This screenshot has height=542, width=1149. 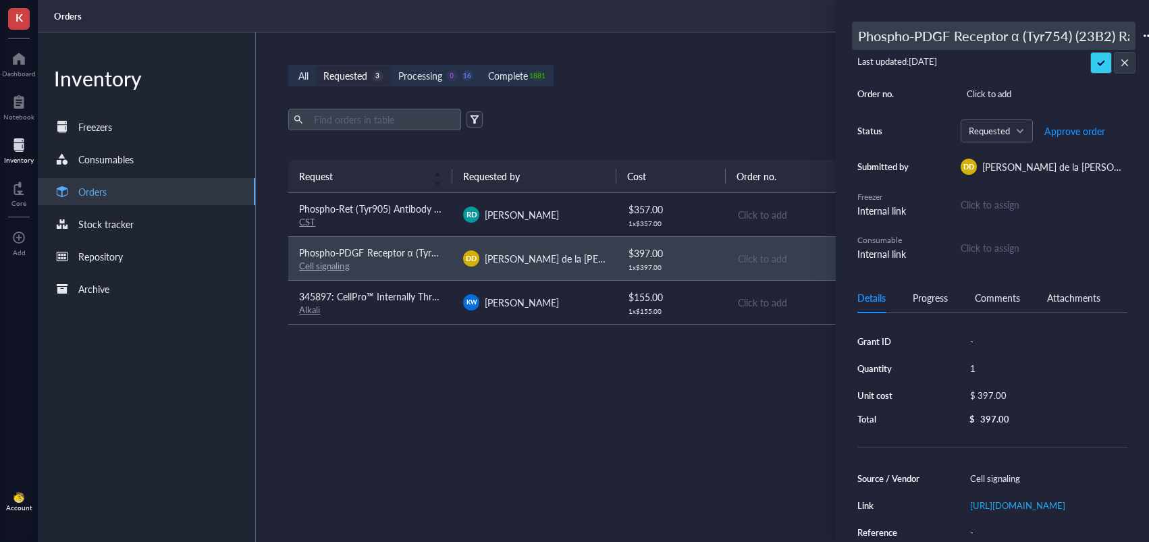 What do you see at coordinates (379, 209) in the screenshot?
I see `span: Phospho-Ret (Tyr905) Antibody #3221` at bounding box center [379, 209].